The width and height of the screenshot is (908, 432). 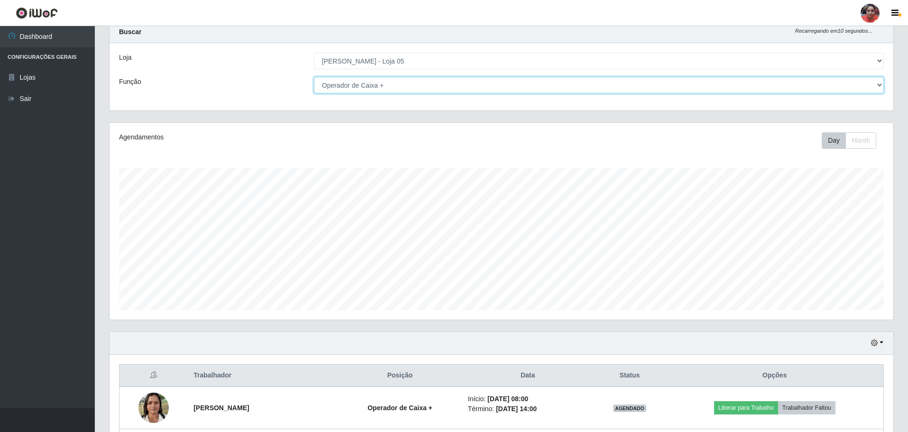 I want to click on th: Status, so click(x=629, y=375).